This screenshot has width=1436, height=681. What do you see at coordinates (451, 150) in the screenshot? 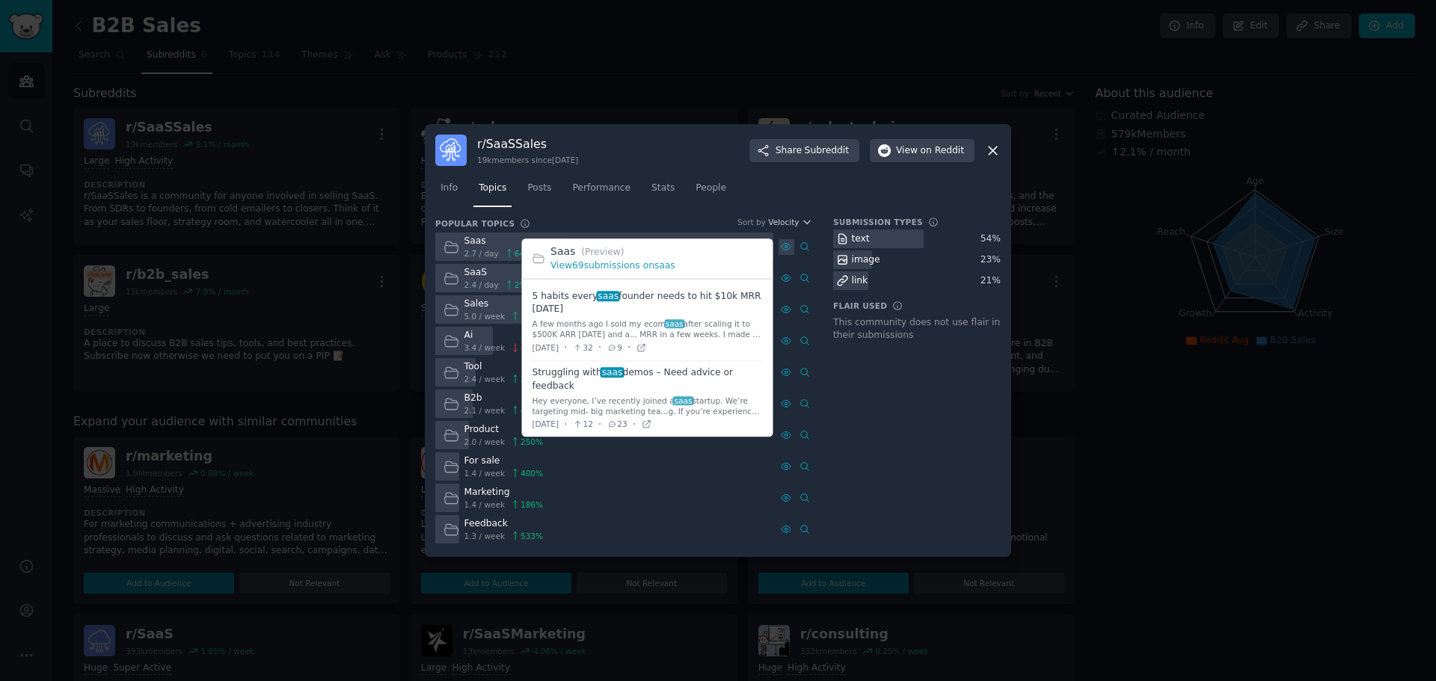
I see `img: SaaSSales` at bounding box center [451, 150].